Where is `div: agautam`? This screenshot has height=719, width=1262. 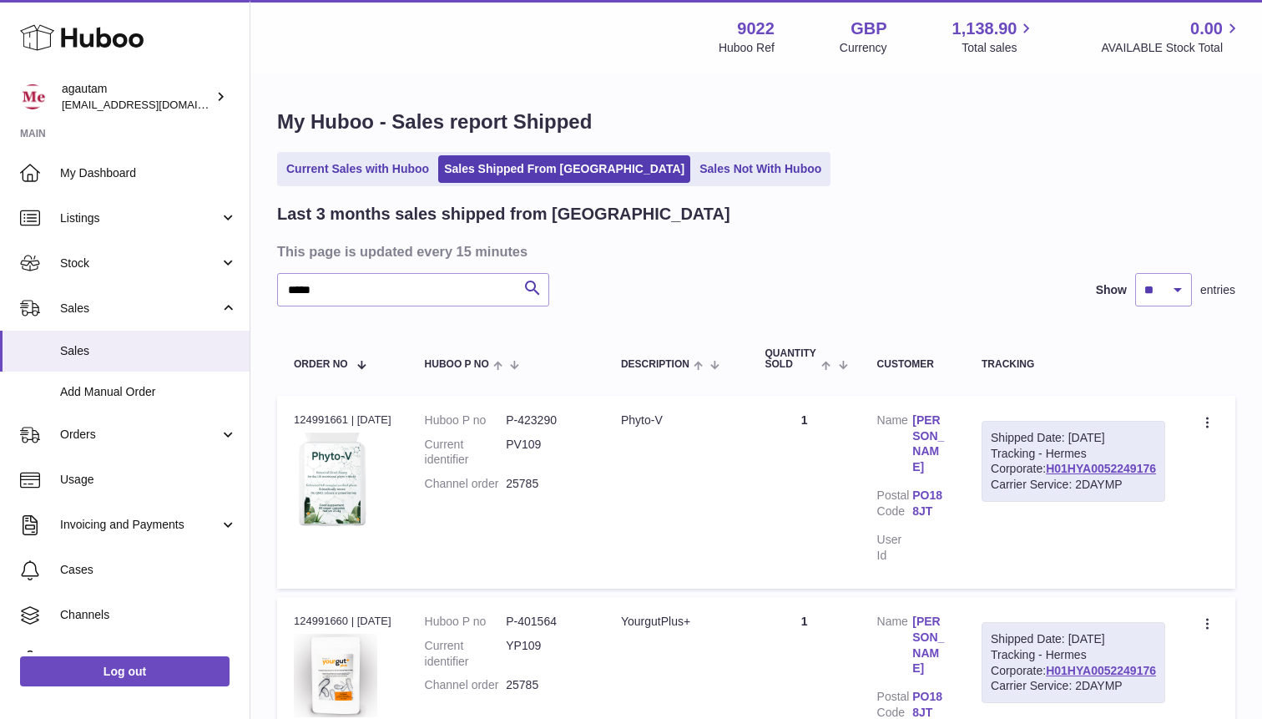 div: agautam is located at coordinates (137, 97).